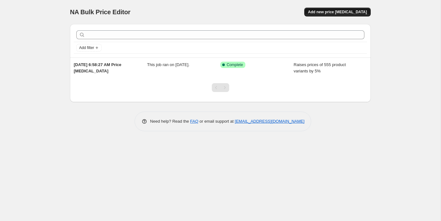 The height and width of the screenshot is (221, 441). Describe the element at coordinates (86, 48) in the screenshot. I see `span: Add filter` at that location.